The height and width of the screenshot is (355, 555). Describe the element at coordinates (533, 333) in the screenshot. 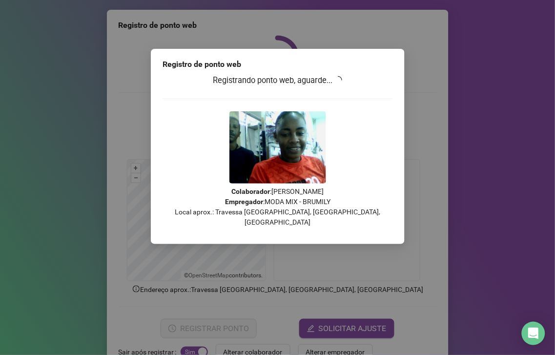

I see `div: Open Intercom Messenger` at that location.